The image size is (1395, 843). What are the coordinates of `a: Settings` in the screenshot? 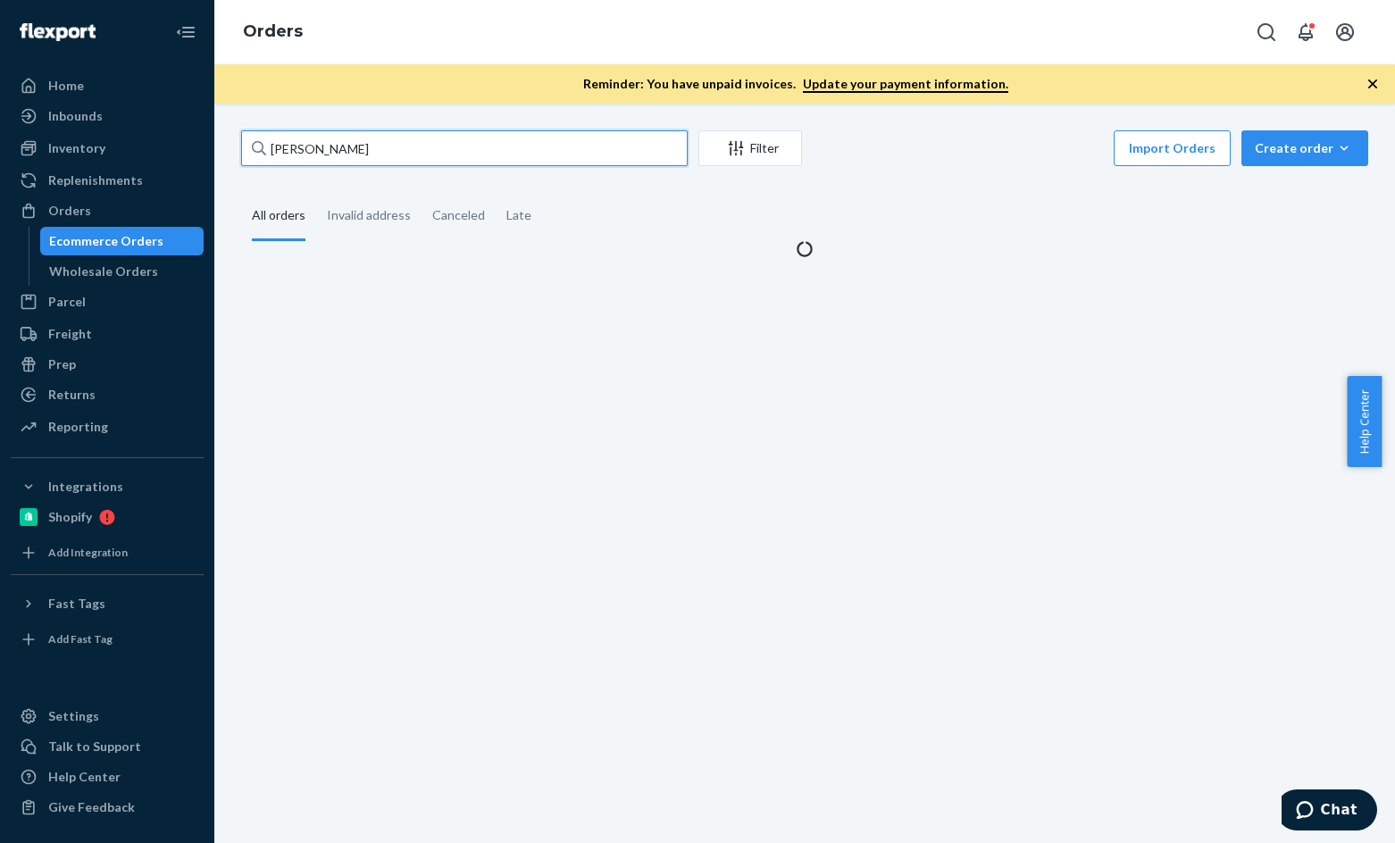 It's located at (107, 716).